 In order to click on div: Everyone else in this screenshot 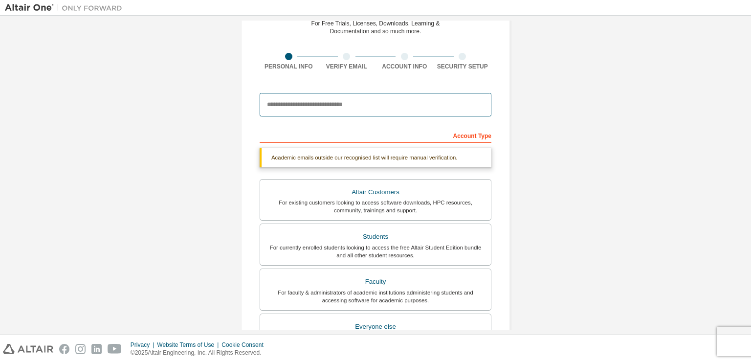, I will do `click(376, 327)`.